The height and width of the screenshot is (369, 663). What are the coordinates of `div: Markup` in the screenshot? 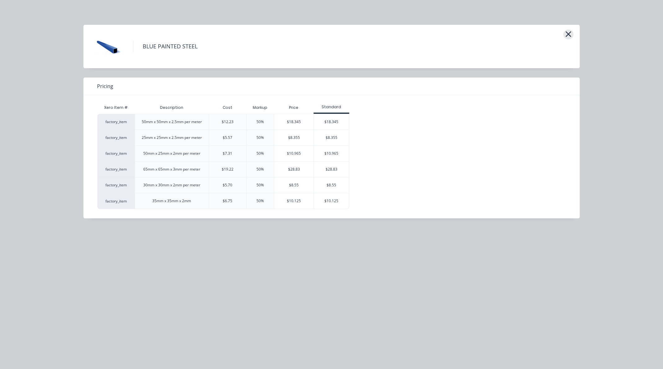 It's located at (260, 108).